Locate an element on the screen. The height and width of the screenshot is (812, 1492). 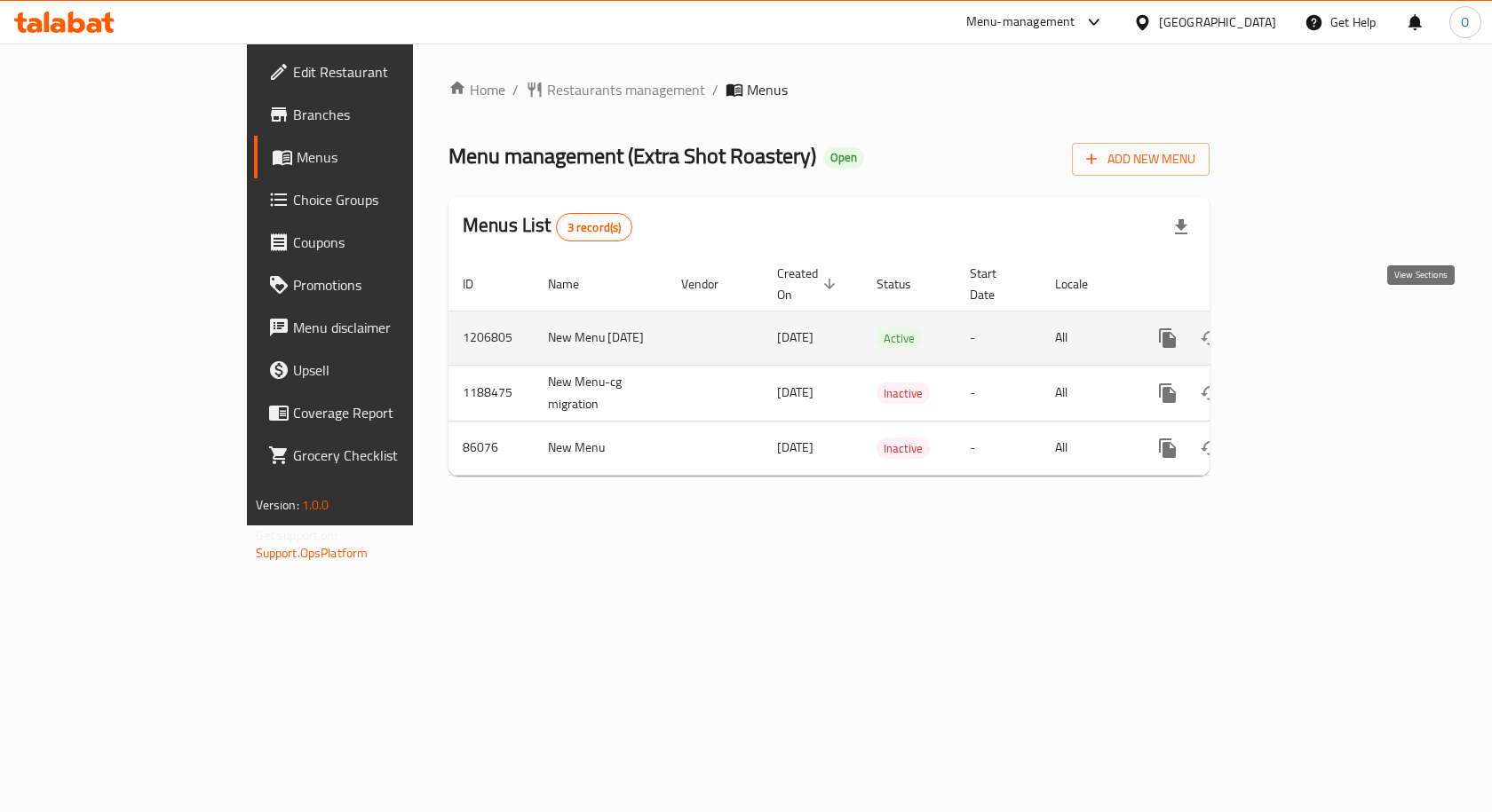
span: Promotions is located at coordinates (387, 285).